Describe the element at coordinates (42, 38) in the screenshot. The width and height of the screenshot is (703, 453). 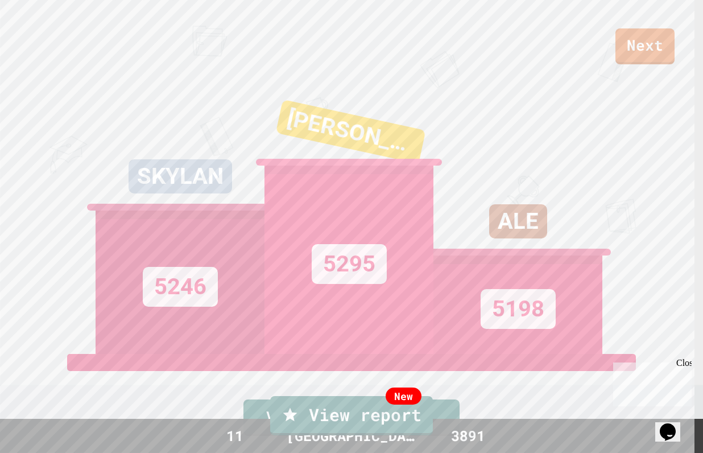
I see `div: Chat with us now!Close` at that location.